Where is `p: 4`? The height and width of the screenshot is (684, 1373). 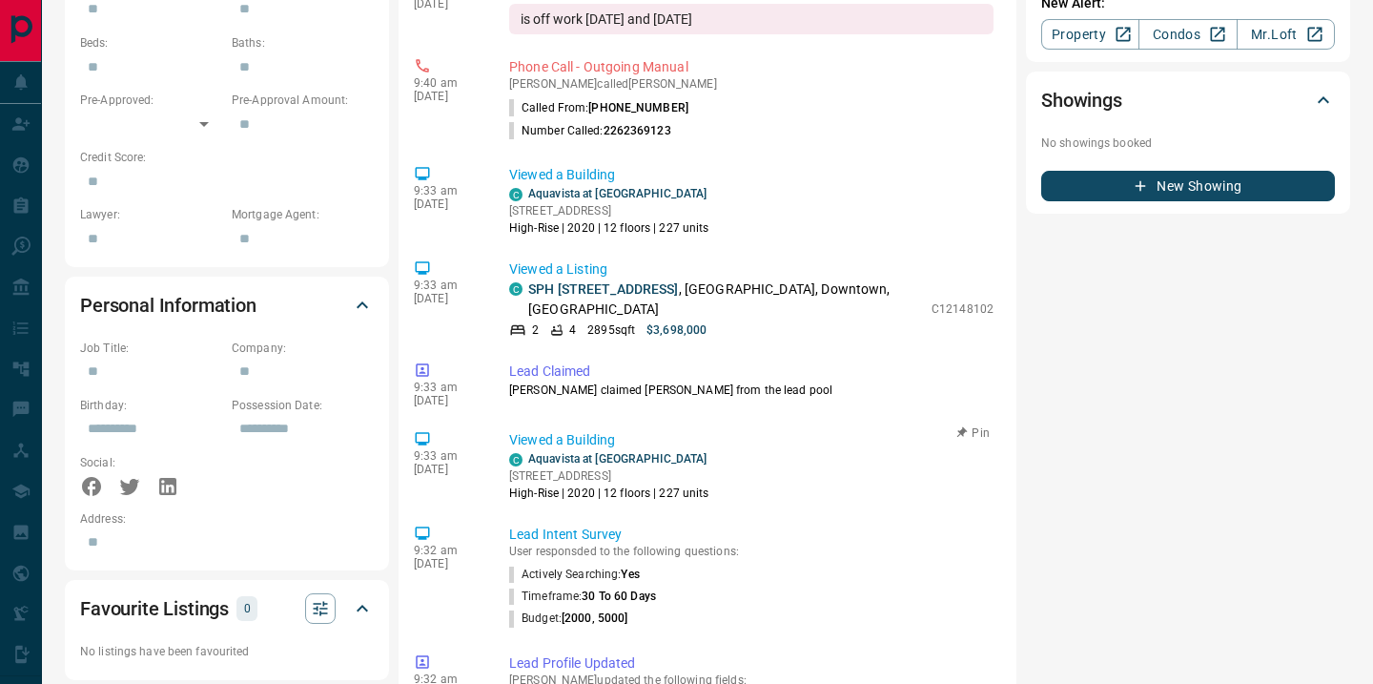
p: 4 is located at coordinates (572, 330).